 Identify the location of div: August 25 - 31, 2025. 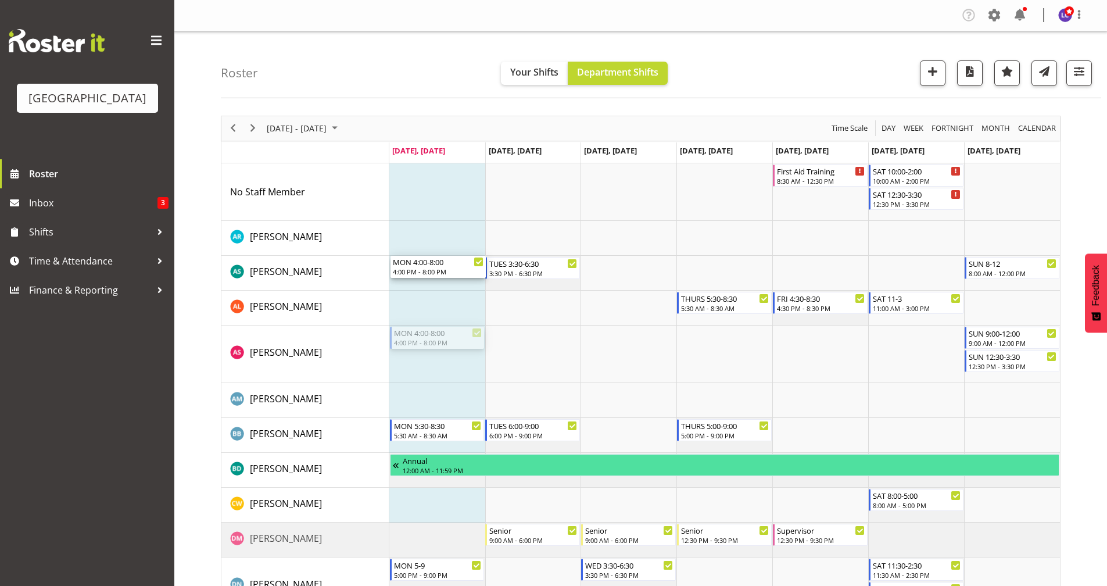
(303, 128).